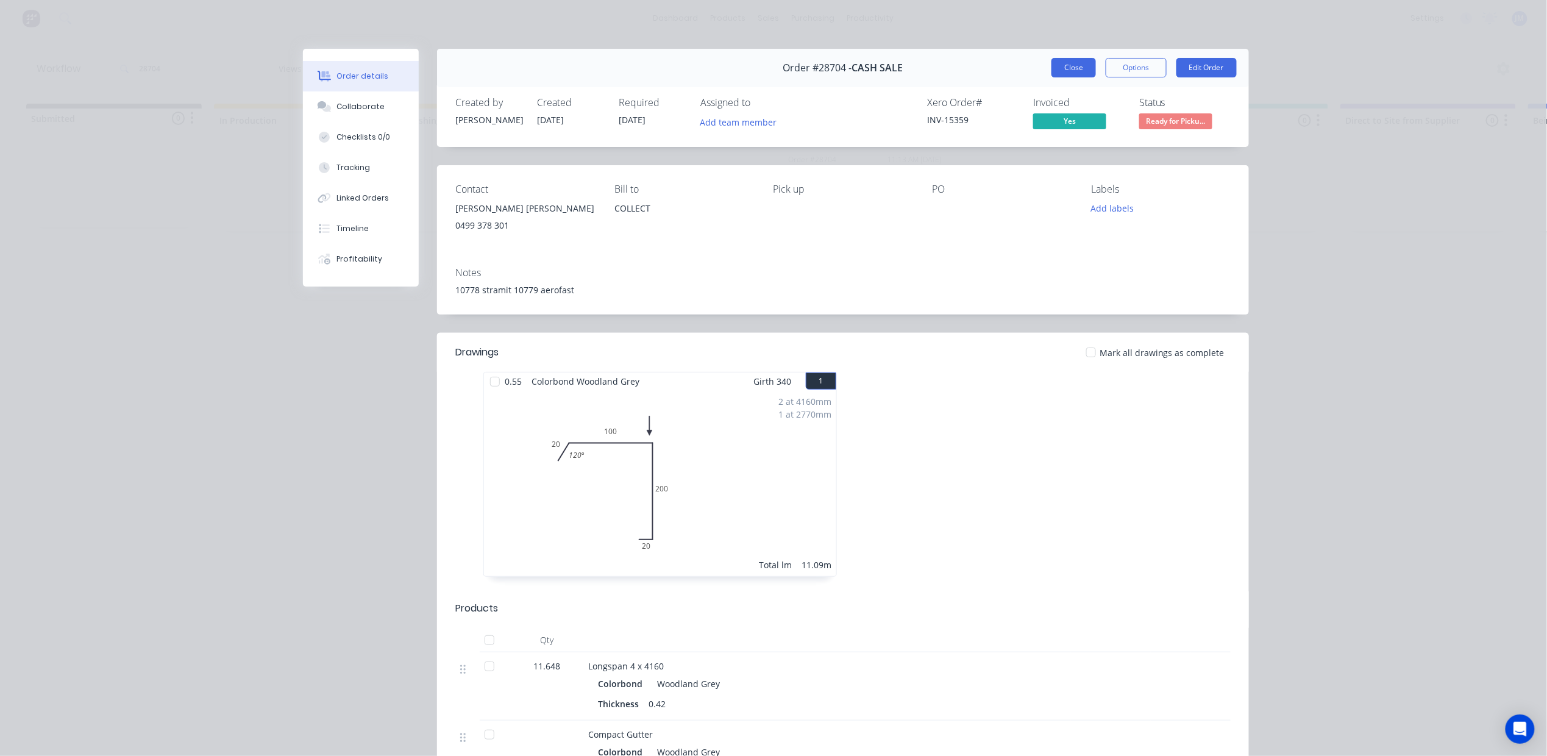 This screenshot has height=756, width=1547. Describe the element at coordinates (621, 703) in the screenshot. I see `div: Thickness` at that location.